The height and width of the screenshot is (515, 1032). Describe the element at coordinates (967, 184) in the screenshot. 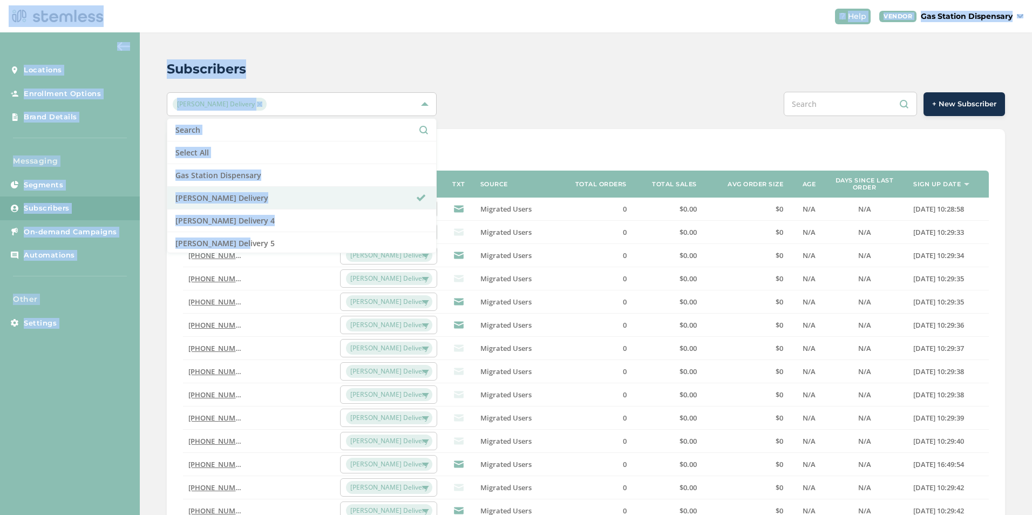

I see `img: icon-sort-1e1d7615.svg` at that location.